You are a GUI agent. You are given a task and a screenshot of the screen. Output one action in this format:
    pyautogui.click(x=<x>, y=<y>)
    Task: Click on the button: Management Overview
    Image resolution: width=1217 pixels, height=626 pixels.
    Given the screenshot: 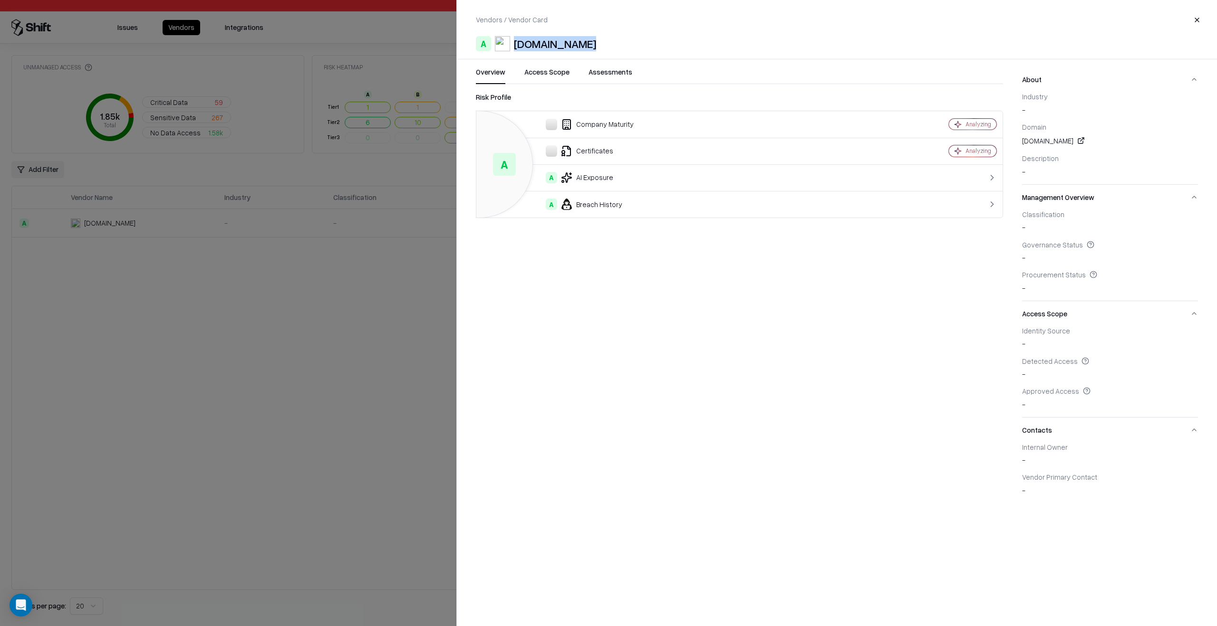 What is the action you would take?
    pyautogui.click(x=1110, y=197)
    